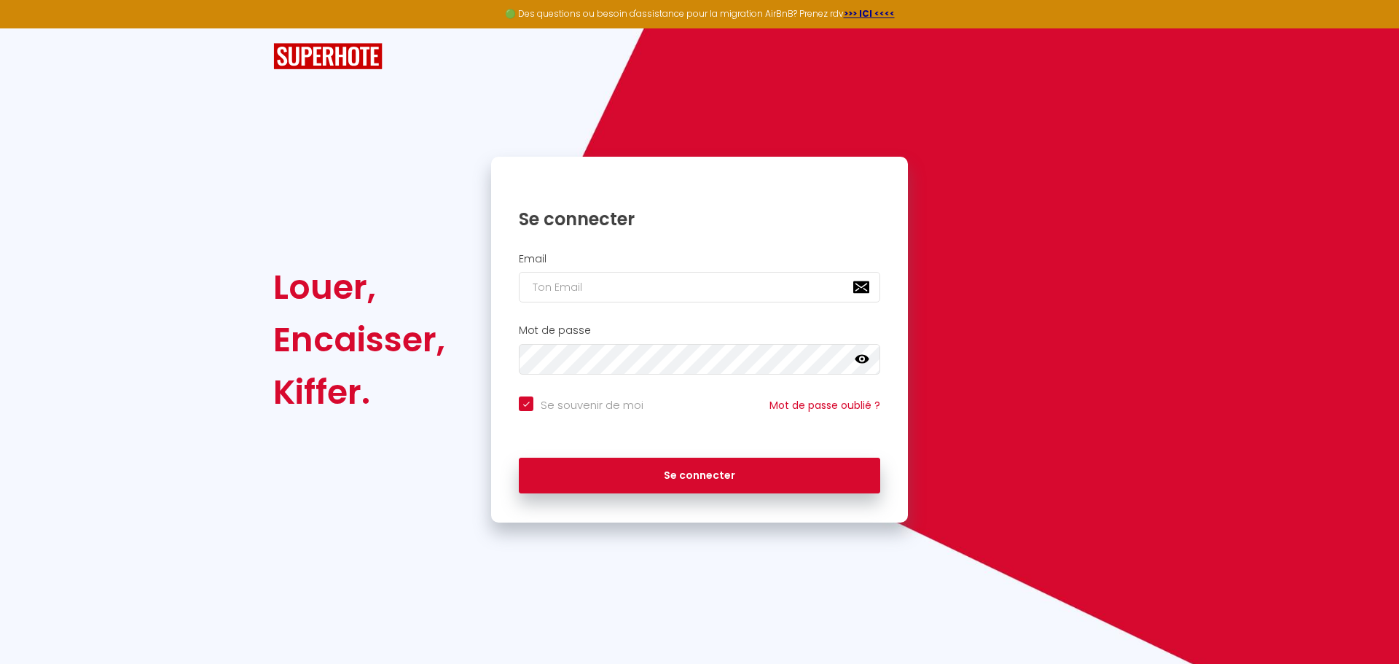 This screenshot has height=664, width=1399. What do you see at coordinates (328, 56) in the screenshot?
I see `img: SuperHote logo` at bounding box center [328, 56].